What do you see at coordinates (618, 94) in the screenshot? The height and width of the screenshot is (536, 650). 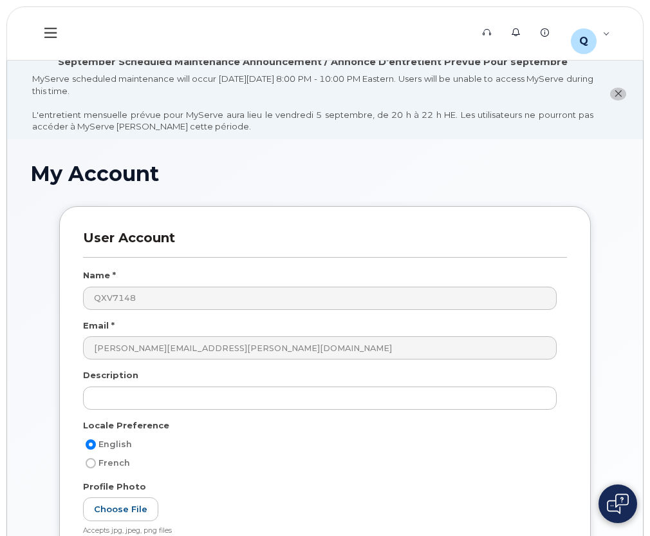 I see `button: close notification` at bounding box center [618, 94].